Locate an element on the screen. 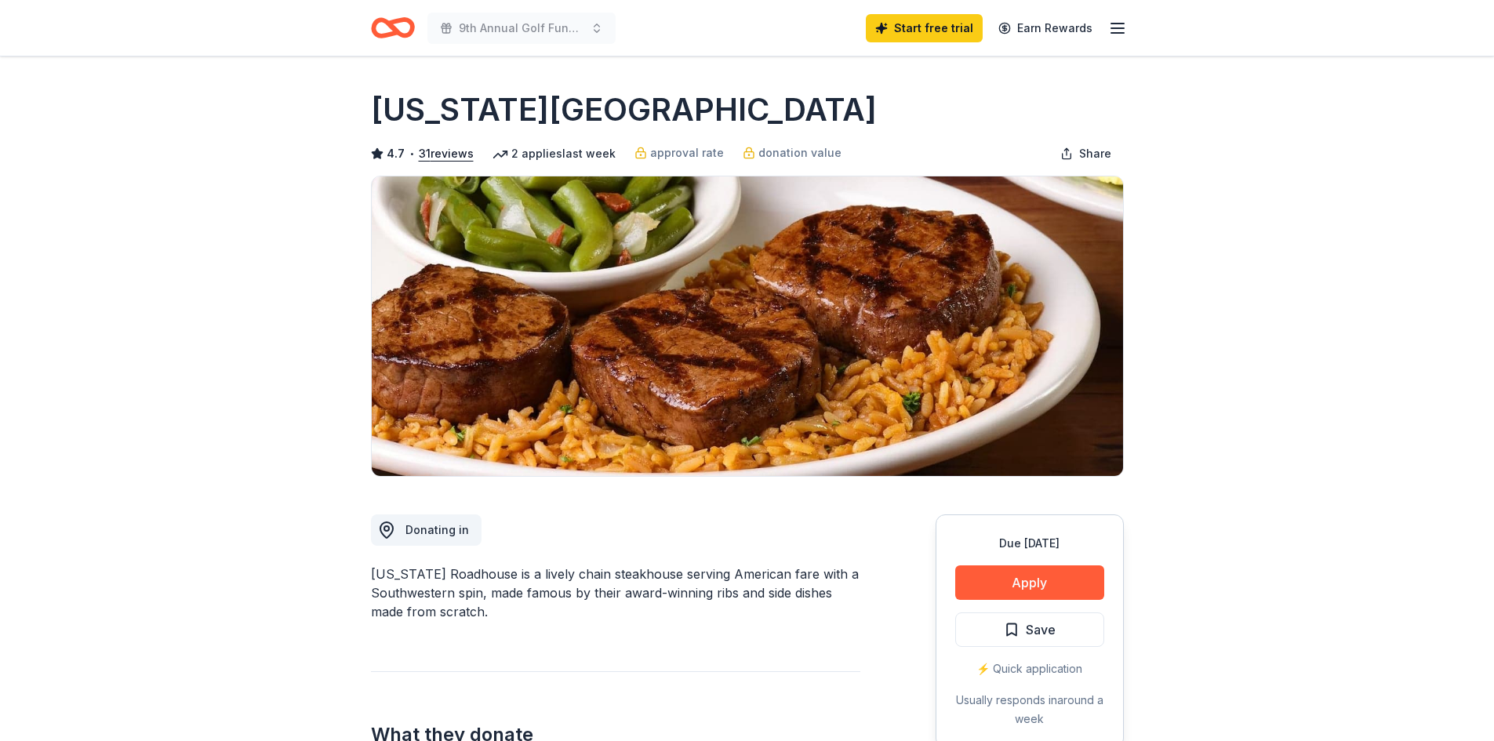 This screenshot has height=741, width=1494. span: Save is located at coordinates (1041, 630).